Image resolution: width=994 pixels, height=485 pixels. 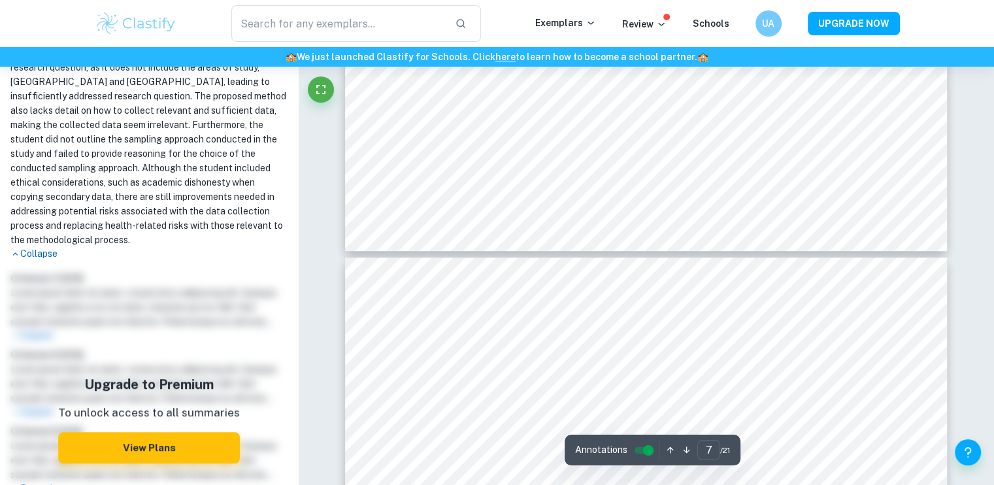 What do you see at coordinates (136, 24) in the screenshot?
I see `a: Clastify logo` at bounding box center [136, 24].